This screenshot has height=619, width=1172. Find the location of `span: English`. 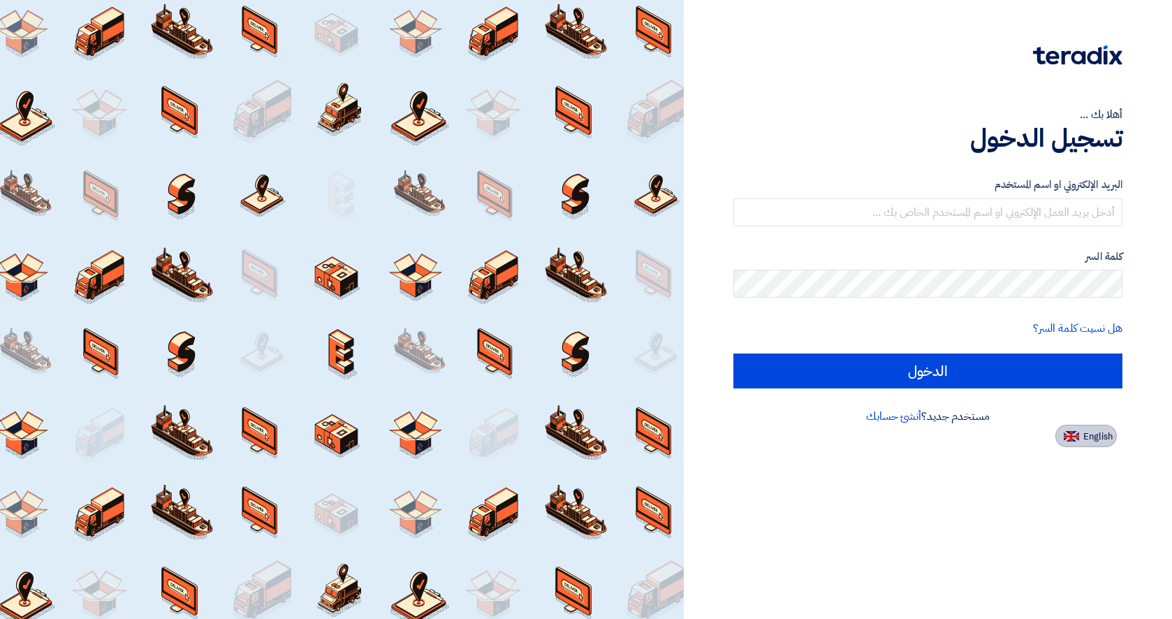

span: English is located at coordinates (1098, 436).